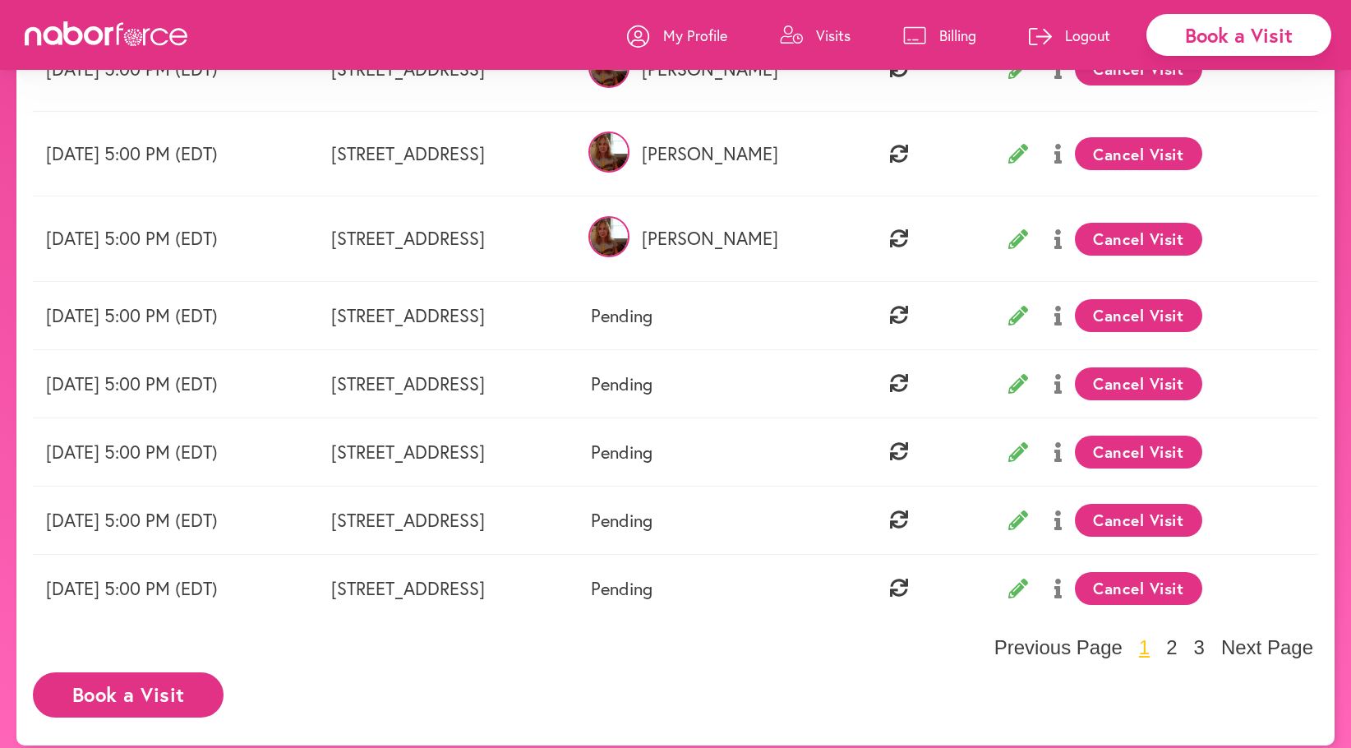 The image size is (1351, 748). I want to click on a: My Profile, so click(677, 35).